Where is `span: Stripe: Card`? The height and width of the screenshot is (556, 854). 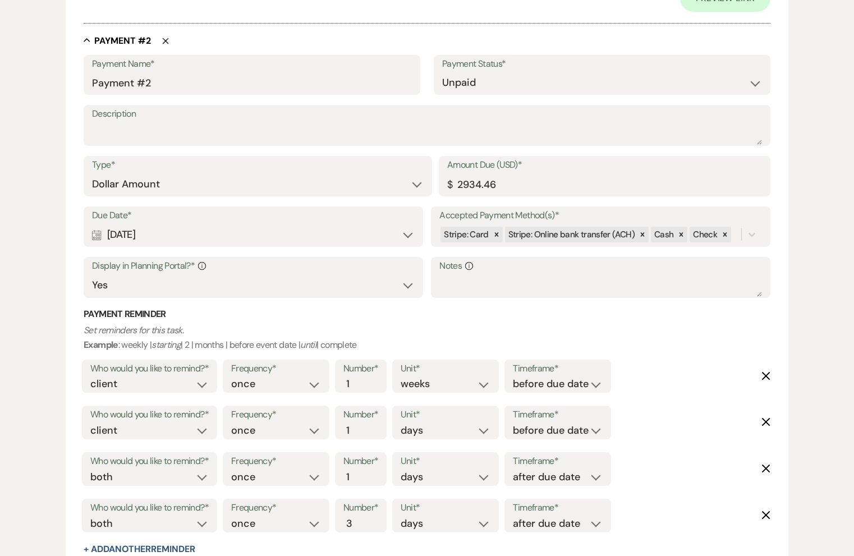
span: Stripe: Card is located at coordinates (466, 235).